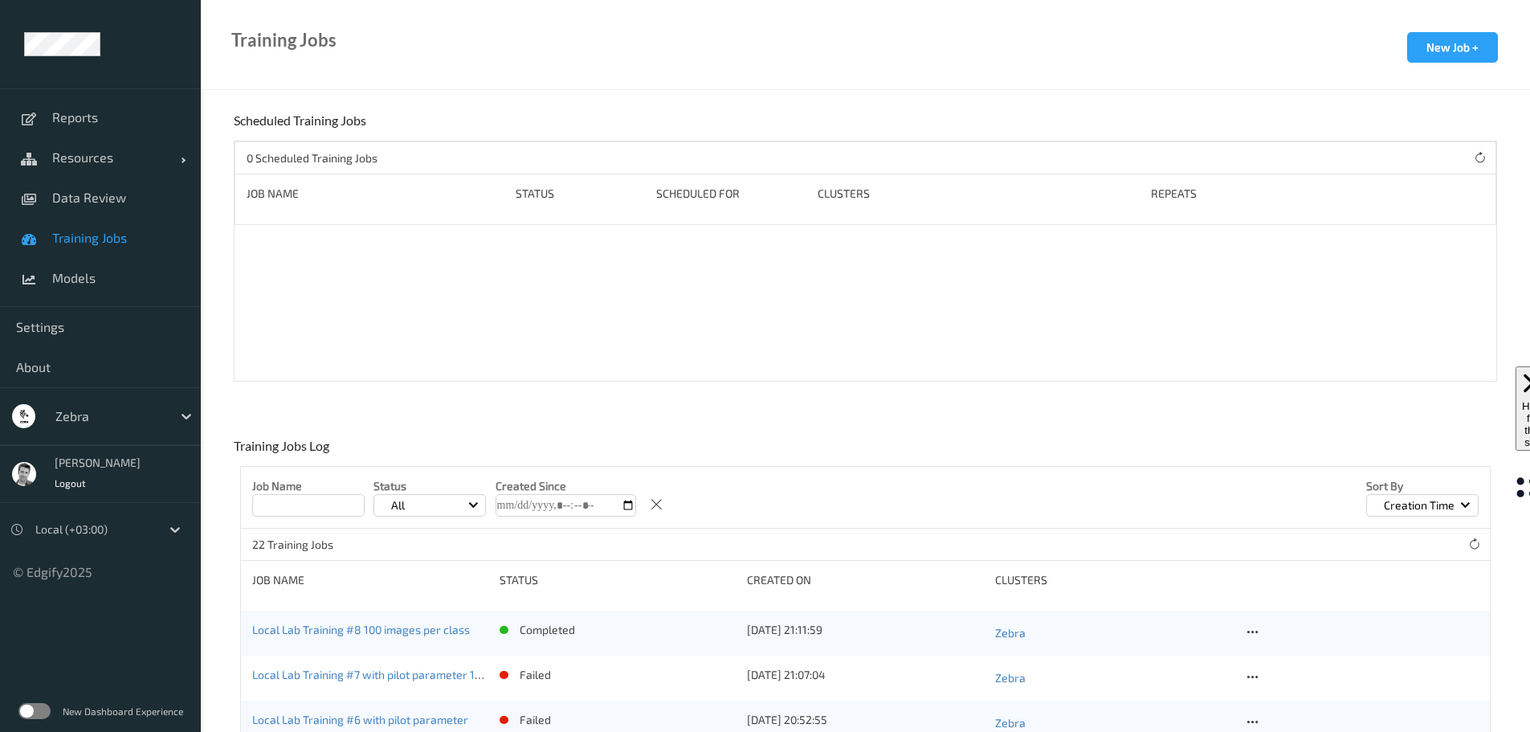 The image size is (1530, 732). I want to click on a: Local Lab Training #7 with pilot parameter 100 images per class, so click(414, 674).